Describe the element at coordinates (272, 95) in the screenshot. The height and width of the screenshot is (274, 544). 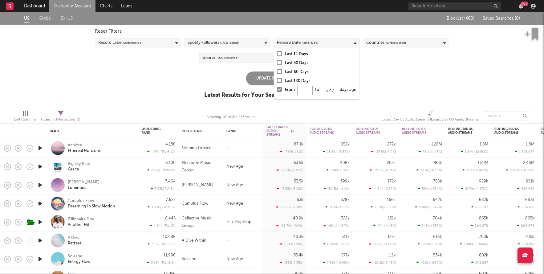
I see `div: Latest Results for Your Search ' US: Fastest Growers '` at that location.